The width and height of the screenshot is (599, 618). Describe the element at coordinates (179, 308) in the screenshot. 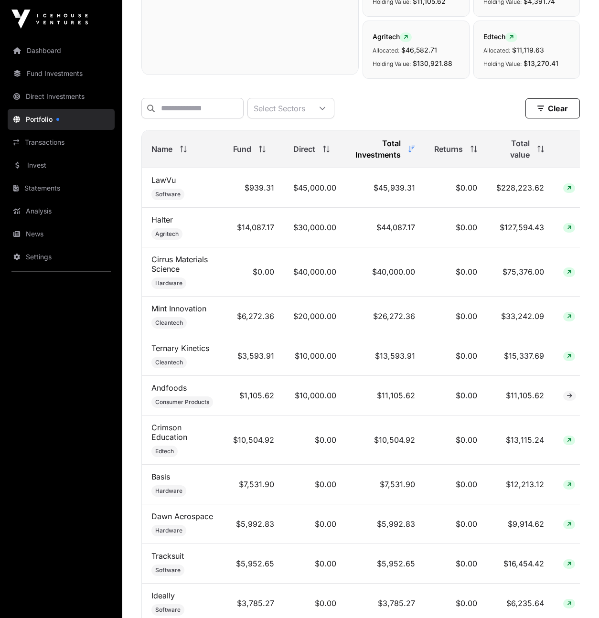

I see `a: Mint Innovation` at that location.